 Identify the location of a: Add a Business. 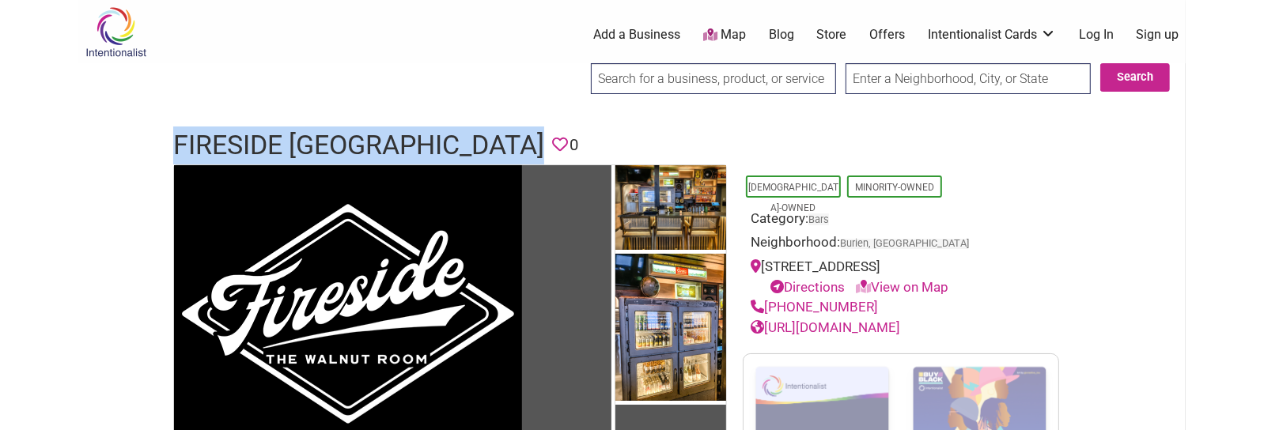
(637, 35).